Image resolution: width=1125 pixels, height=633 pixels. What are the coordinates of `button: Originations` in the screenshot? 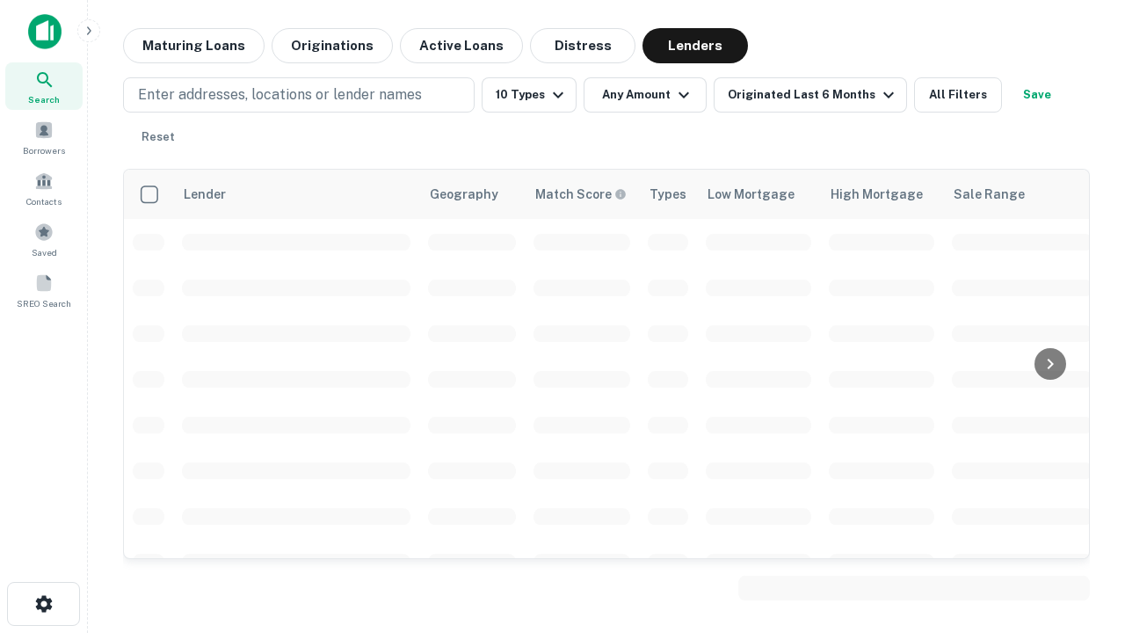 It's located at (332, 46).